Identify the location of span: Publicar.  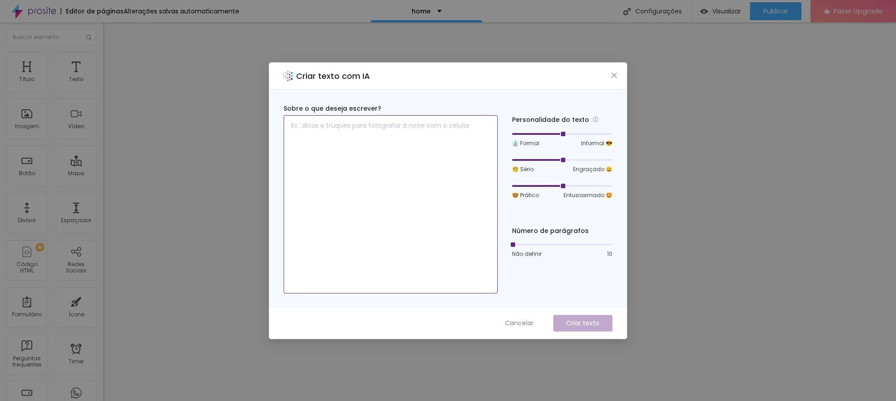
(775, 11).